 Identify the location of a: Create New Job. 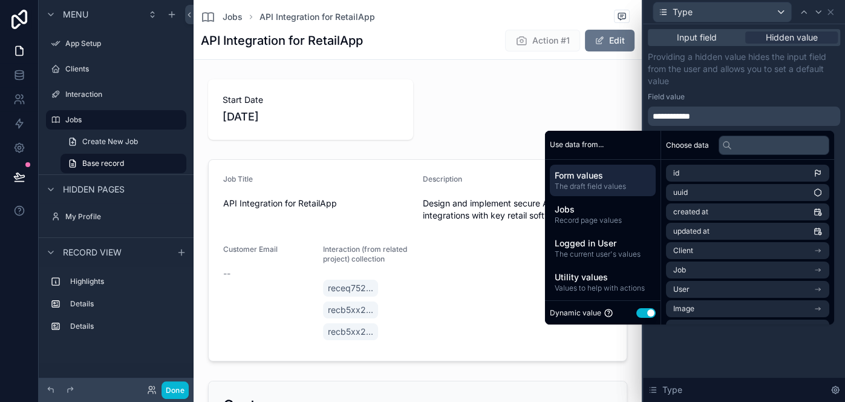
(123, 142).